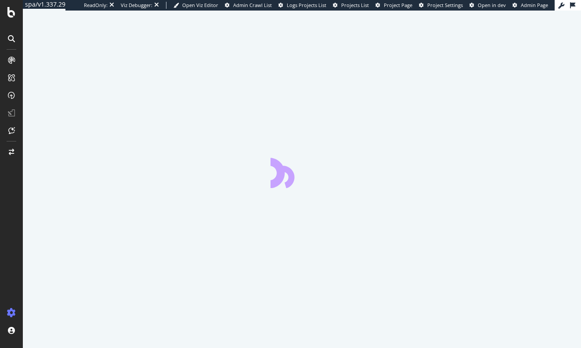 Image resolution: width=581 pixels, height=348 pixels. What do you see at coordinates (196, 5) in the screenshot?
I see `a: Open Viz Editor` at bounding box center [196, 5].